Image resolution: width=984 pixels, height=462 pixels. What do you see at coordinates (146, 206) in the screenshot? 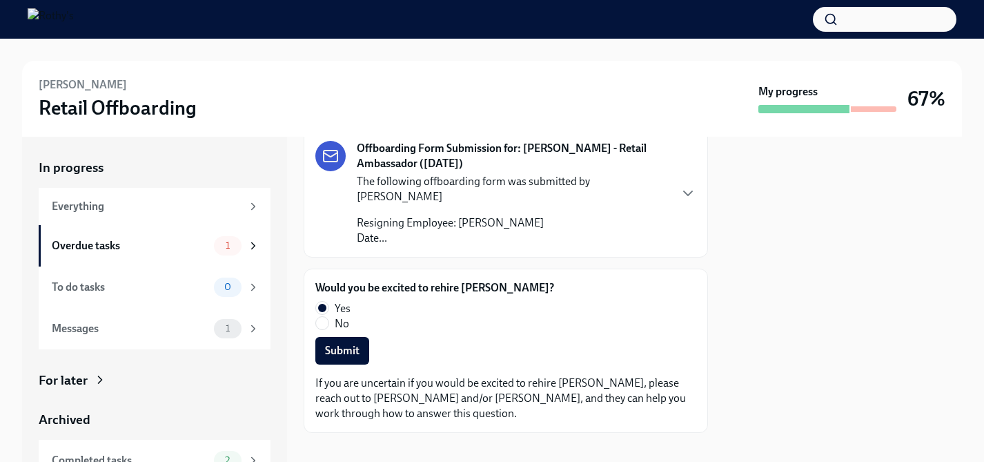
I see `div: Everything` at bounding box center [146, 206].